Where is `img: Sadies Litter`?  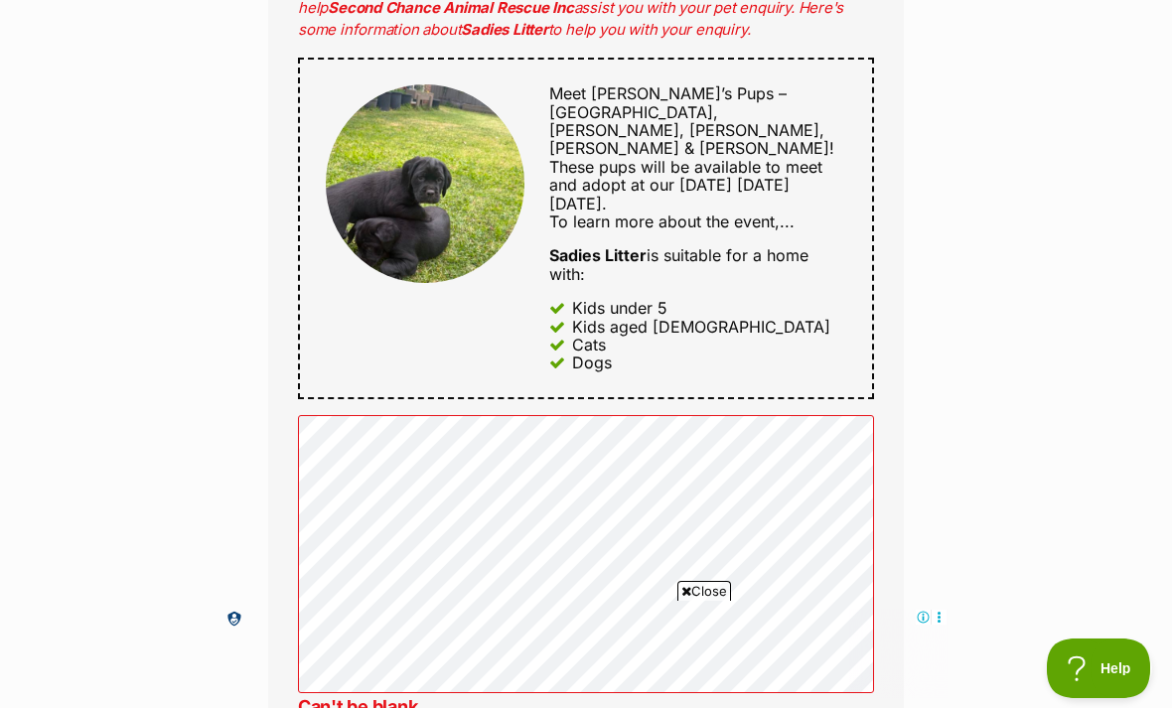 img: Sadies Litter is located at coordinates (425, 184).